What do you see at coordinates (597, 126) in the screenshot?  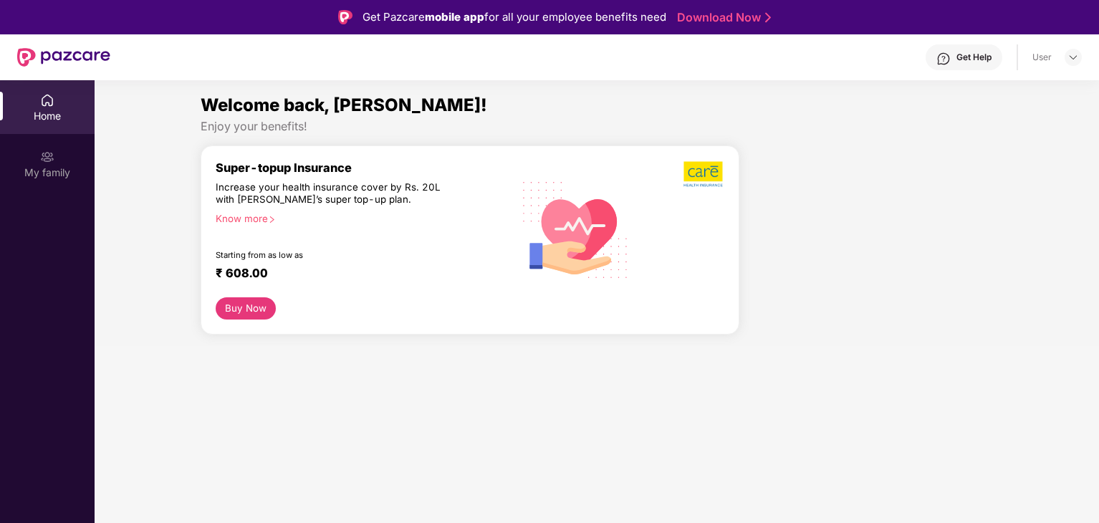 I see `div: Enjoy your benefits!` at bounding box center [597, 126].